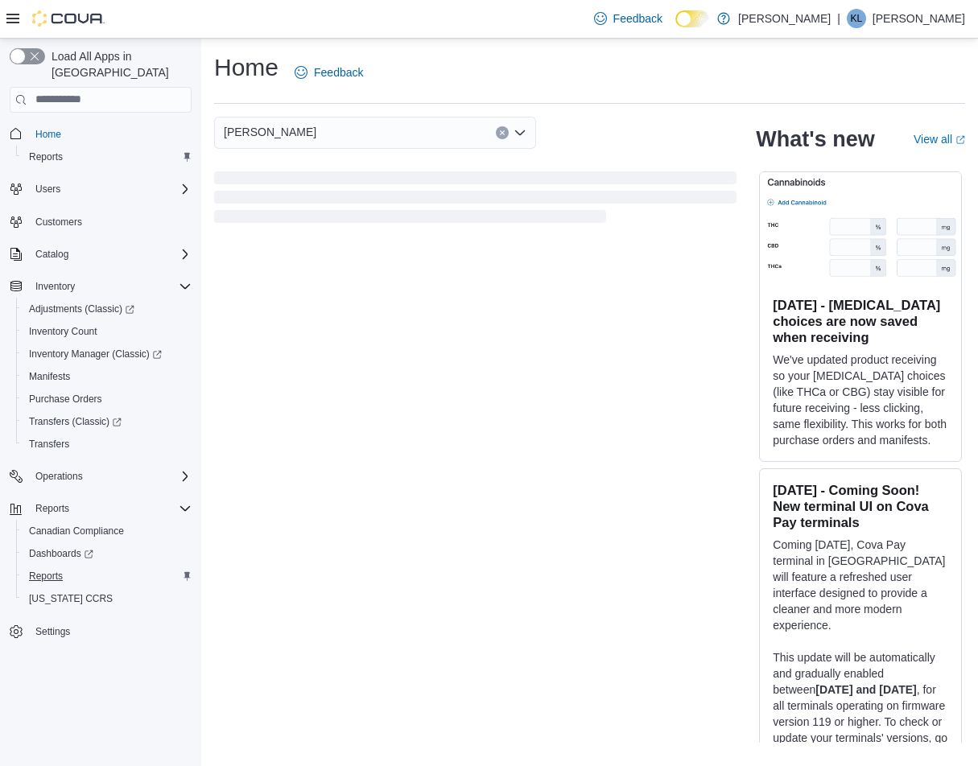 This screenshot has height=766, width=978. I want to click on img: Cova, so click(68, 19).